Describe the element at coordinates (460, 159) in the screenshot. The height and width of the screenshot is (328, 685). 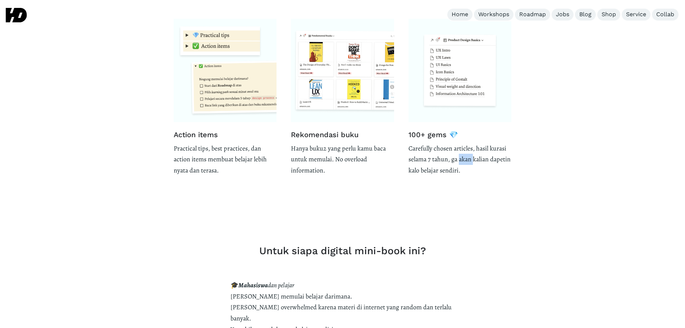
I see `p: Carefully chosen articles, hasil kurasi selama 7 tahun, ga akan kalian dapetin kalo belajar sendiri.` at that location.